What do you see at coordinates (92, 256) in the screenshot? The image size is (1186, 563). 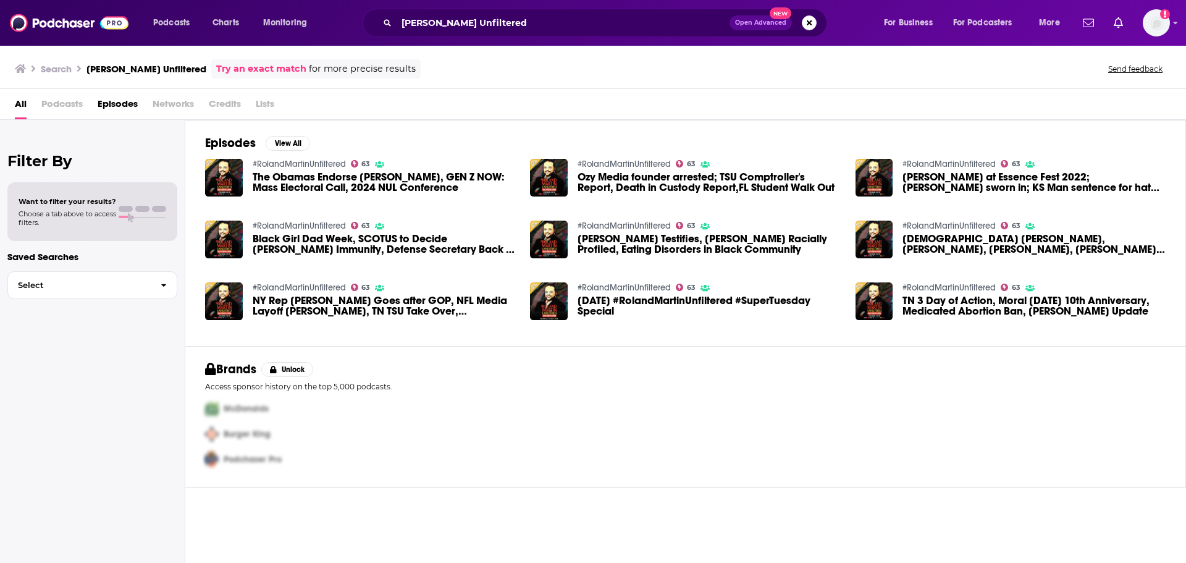 I see `p: Saved Searches` at bounding box center [92, 256].